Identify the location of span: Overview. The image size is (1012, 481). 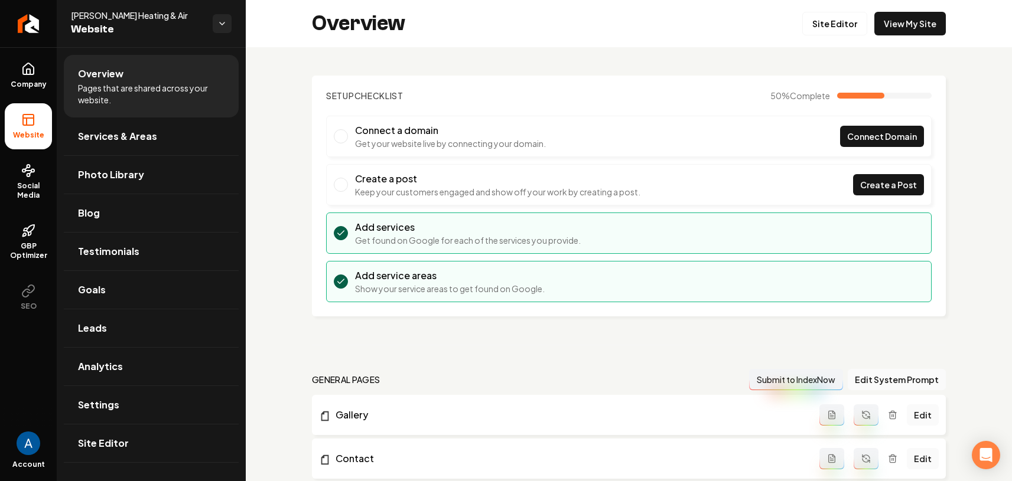
(100, 74).